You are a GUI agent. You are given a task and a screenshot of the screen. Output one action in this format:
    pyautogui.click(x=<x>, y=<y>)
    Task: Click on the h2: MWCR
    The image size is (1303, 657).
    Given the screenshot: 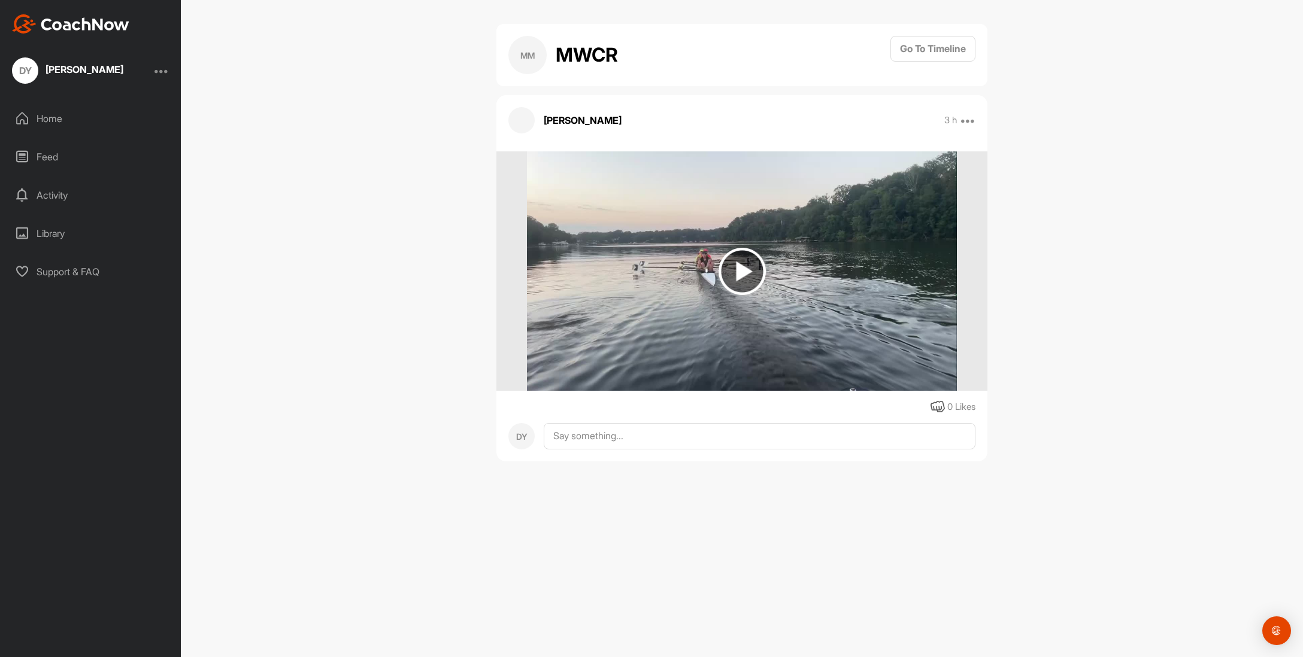 What is the action you would take?
    pyautogui.click(x=587, y=55)
    